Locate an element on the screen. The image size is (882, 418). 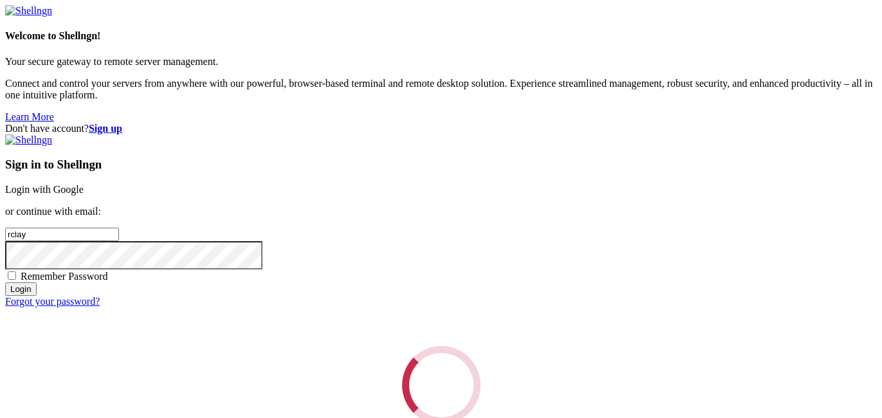
input: Login is located at coordinates (21, 289).